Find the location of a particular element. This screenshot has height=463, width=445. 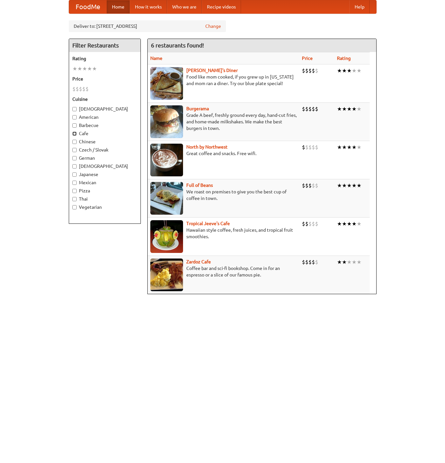

a: Rating is located at coordinates (344, 58).